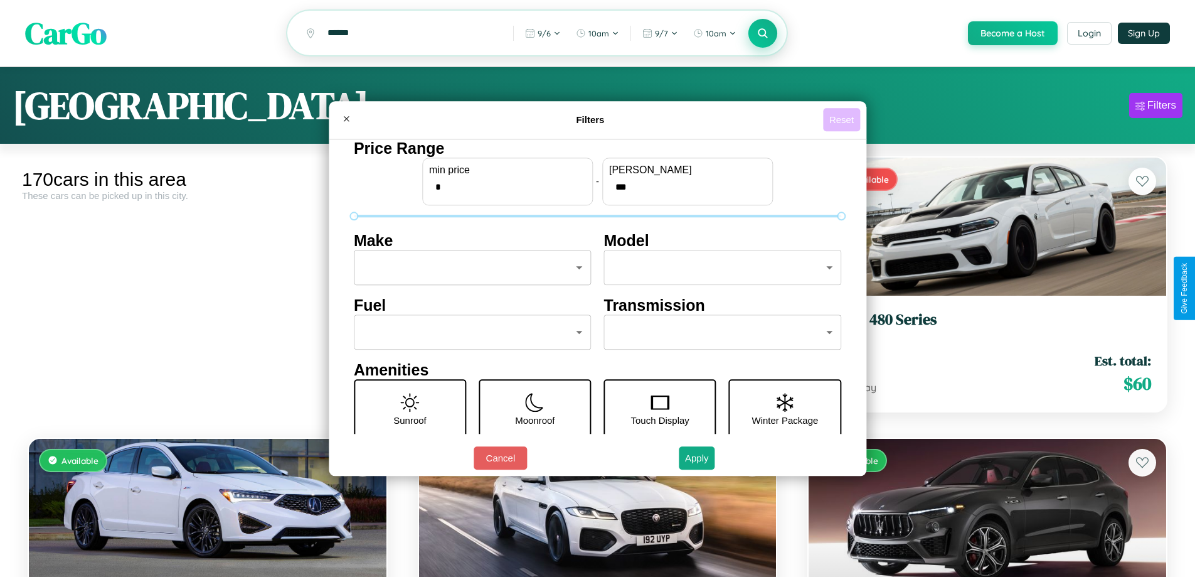 The height and width of the screenshot is (577, 1195). I want to click on p: Winter Package, so click(786, 420).